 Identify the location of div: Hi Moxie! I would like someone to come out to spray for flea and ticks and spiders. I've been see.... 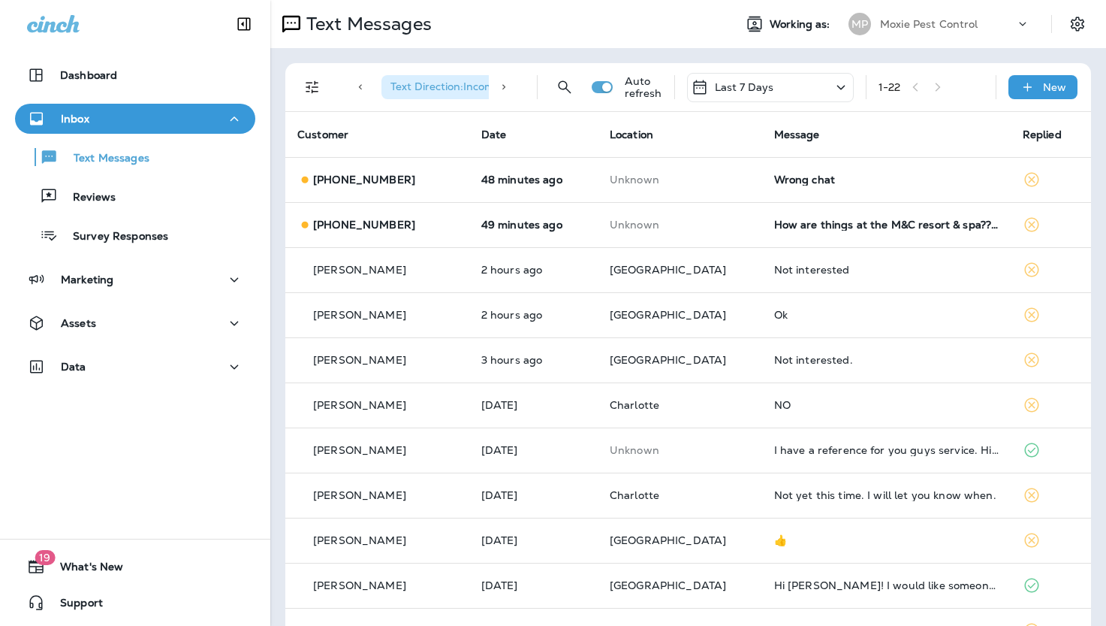
(886, 585).